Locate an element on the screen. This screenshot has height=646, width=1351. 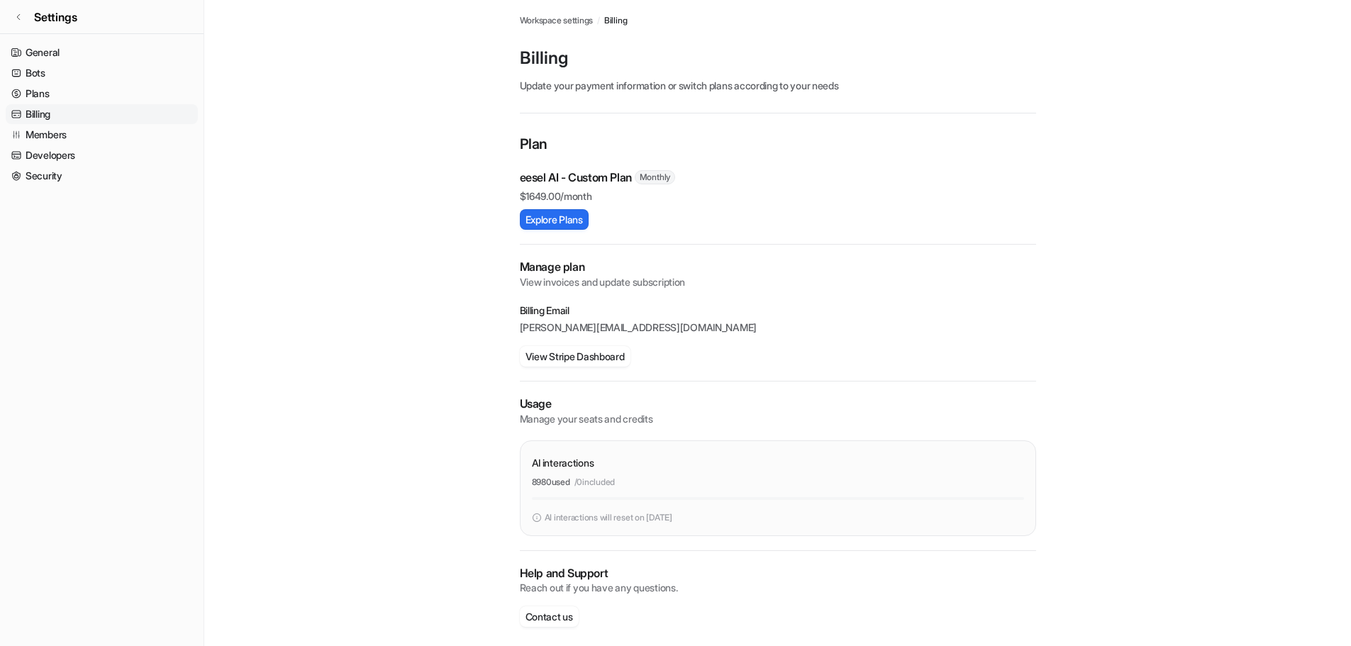
p: $ 1649.00/month is located at coordinates (778, 196).